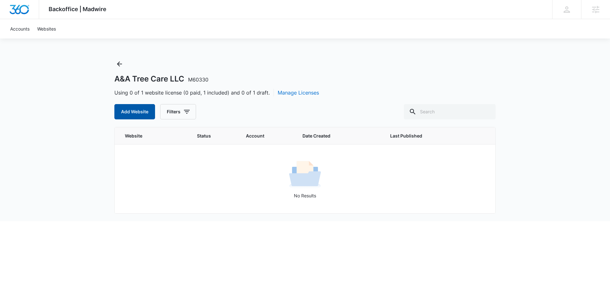 The width and height of the screenshot is (610, 290). Describe the element at coordinates (135, 112) in the screenshot. I see `button: Add Website` at that location.